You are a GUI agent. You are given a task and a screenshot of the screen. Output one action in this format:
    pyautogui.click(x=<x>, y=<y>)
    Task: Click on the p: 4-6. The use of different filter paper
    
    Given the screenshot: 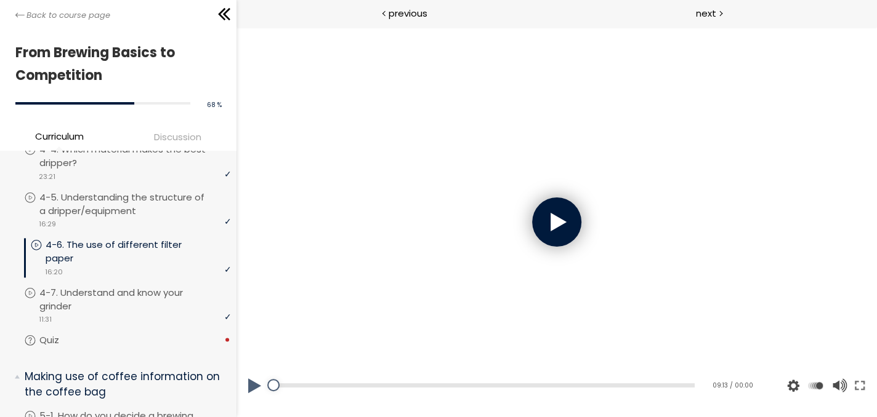 What is the action you would take?
    pyautogui.click(x=138, y=252)
    